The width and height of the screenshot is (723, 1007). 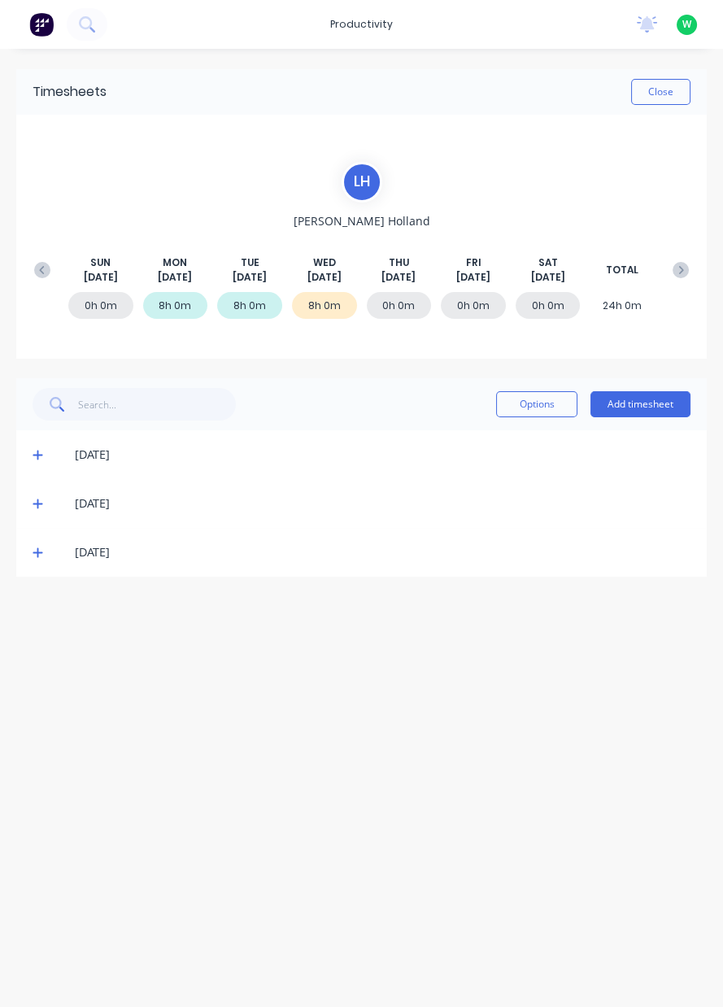 I want to click on button: Options, so click(x=537, y=404).